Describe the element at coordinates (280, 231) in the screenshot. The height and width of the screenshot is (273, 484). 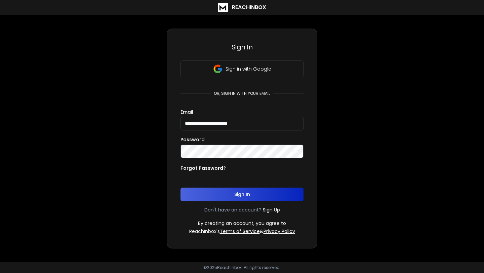
I see `a: Privacy Policy` at that location.